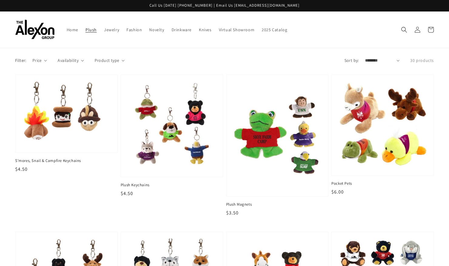 This screenshot has width=449, height=266. I want to click on a: Fashion, so click(134, 30).